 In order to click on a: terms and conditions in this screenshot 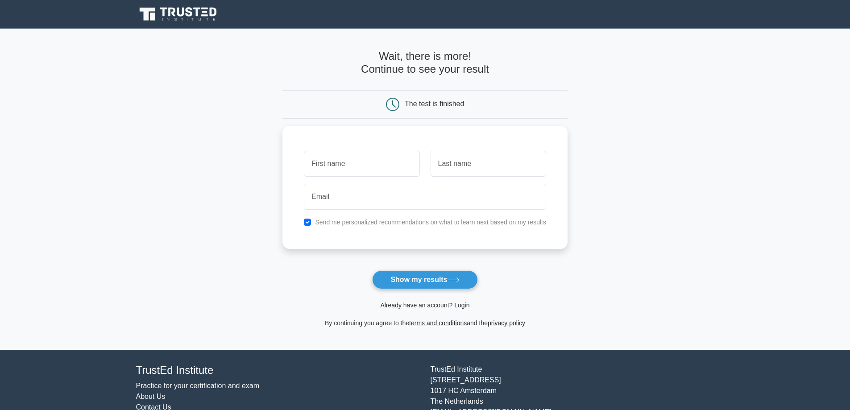, I will do `click(438, 323)`.